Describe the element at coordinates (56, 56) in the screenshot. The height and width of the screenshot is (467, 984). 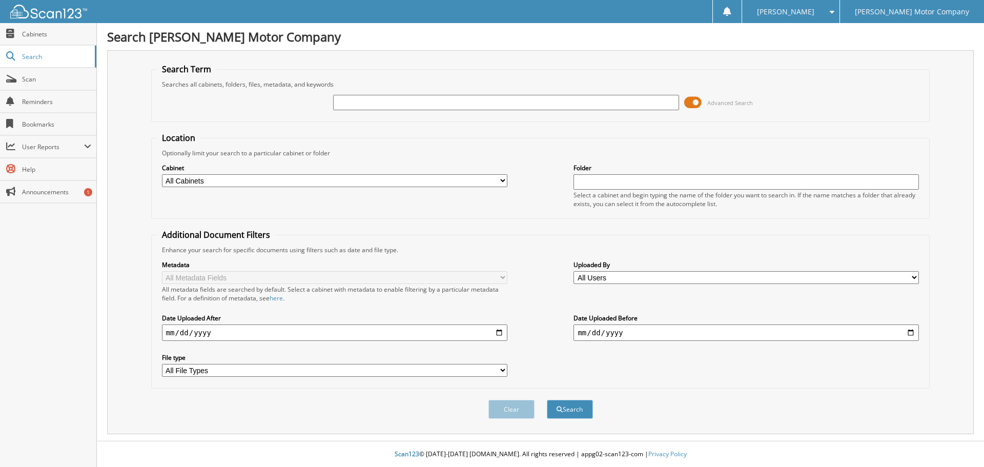
I see `span: Search` at that location.